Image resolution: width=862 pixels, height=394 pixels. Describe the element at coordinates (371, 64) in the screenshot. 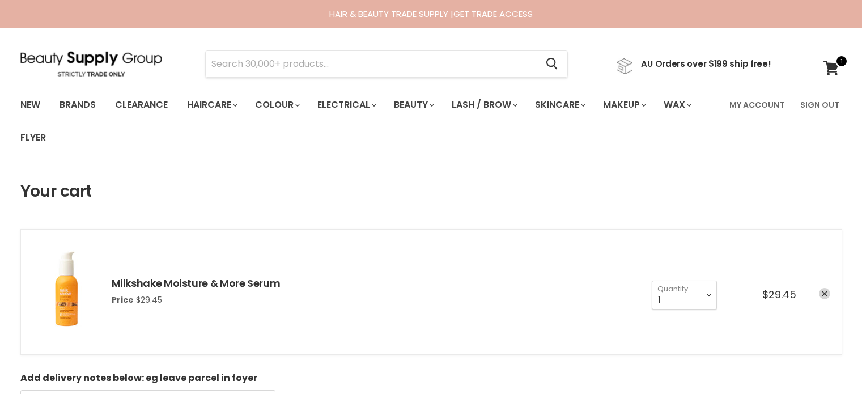

I see `input: Search` at that location.